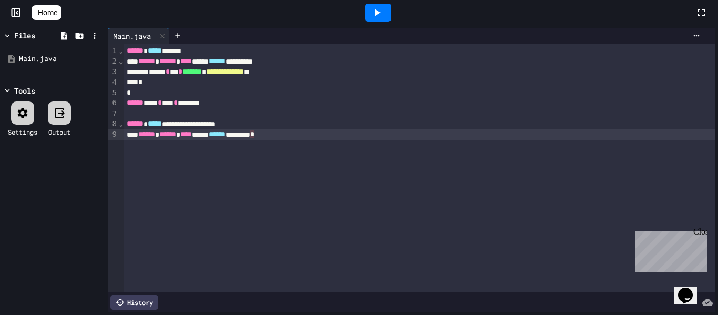 This screenshot has height=315, width=718. I want to click on div: 8, so click(113, 124).